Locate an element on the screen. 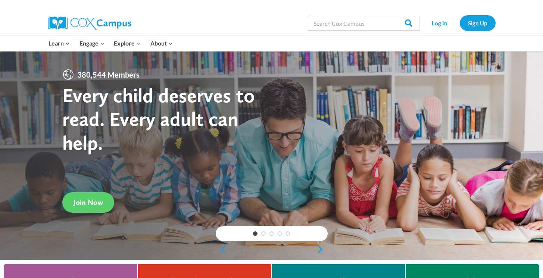 This screenshot has width=543, height=278. img: Cox Campus is located at coordinates (90, 23).